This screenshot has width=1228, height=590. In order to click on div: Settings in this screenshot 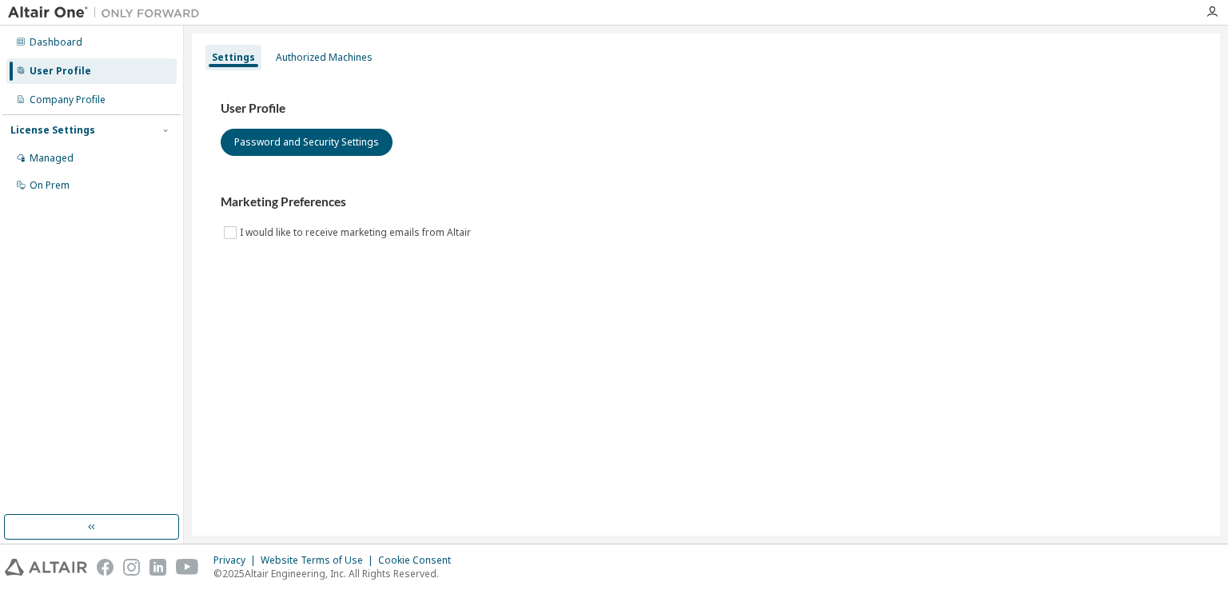, I will do `click(233, 58)`.